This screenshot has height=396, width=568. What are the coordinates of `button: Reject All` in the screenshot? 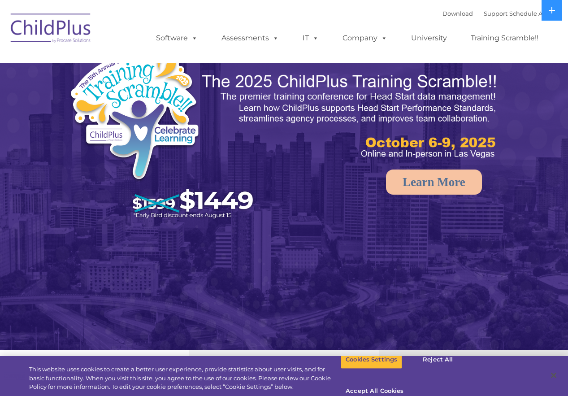 It's located at (437, 359).